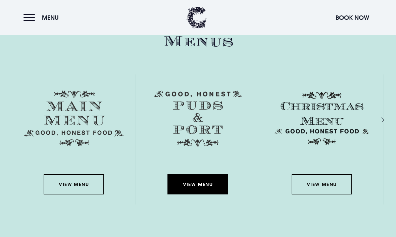 The height and width of the screenshot is (237, 396). What do you see at coordinates (376, 120) in the screenshot?
I see `div: Next slide` at bounding box center [376, 120].